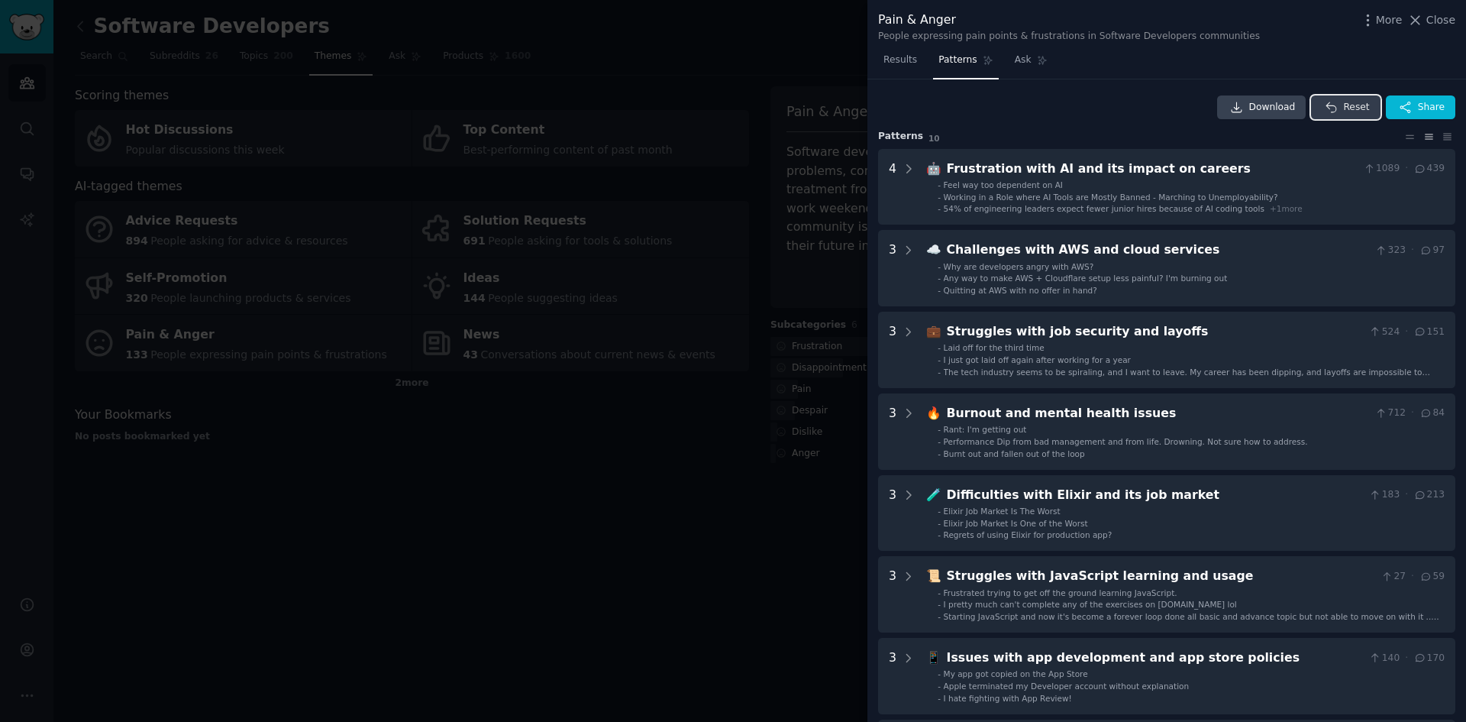 This screenshot has height=722, width=1466. What do you see at coordinates (1152, 169) in the screenshot?
I see `div: Frustration with AI and its impact on careers` at bounding box center [1152, 169].